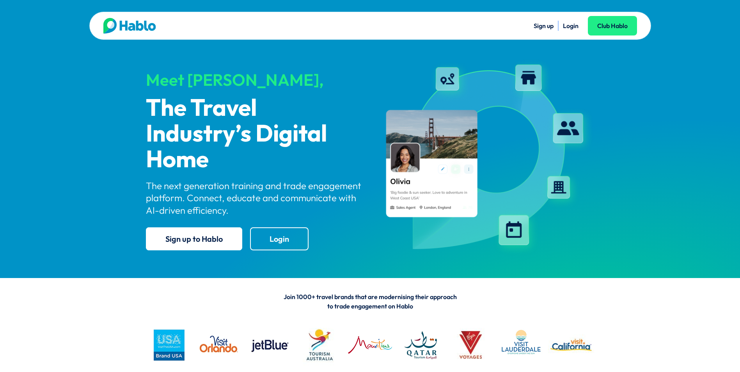 Image resolution: width=740 pixels, height=372 pixels. I want to click on img: vc logo, so click(571, 345).